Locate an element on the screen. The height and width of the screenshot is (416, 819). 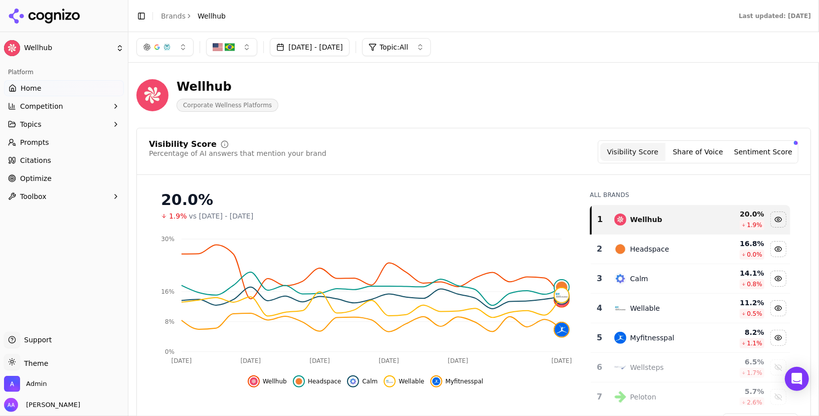
span: 0.0 % is located at coordinates (755, 255).